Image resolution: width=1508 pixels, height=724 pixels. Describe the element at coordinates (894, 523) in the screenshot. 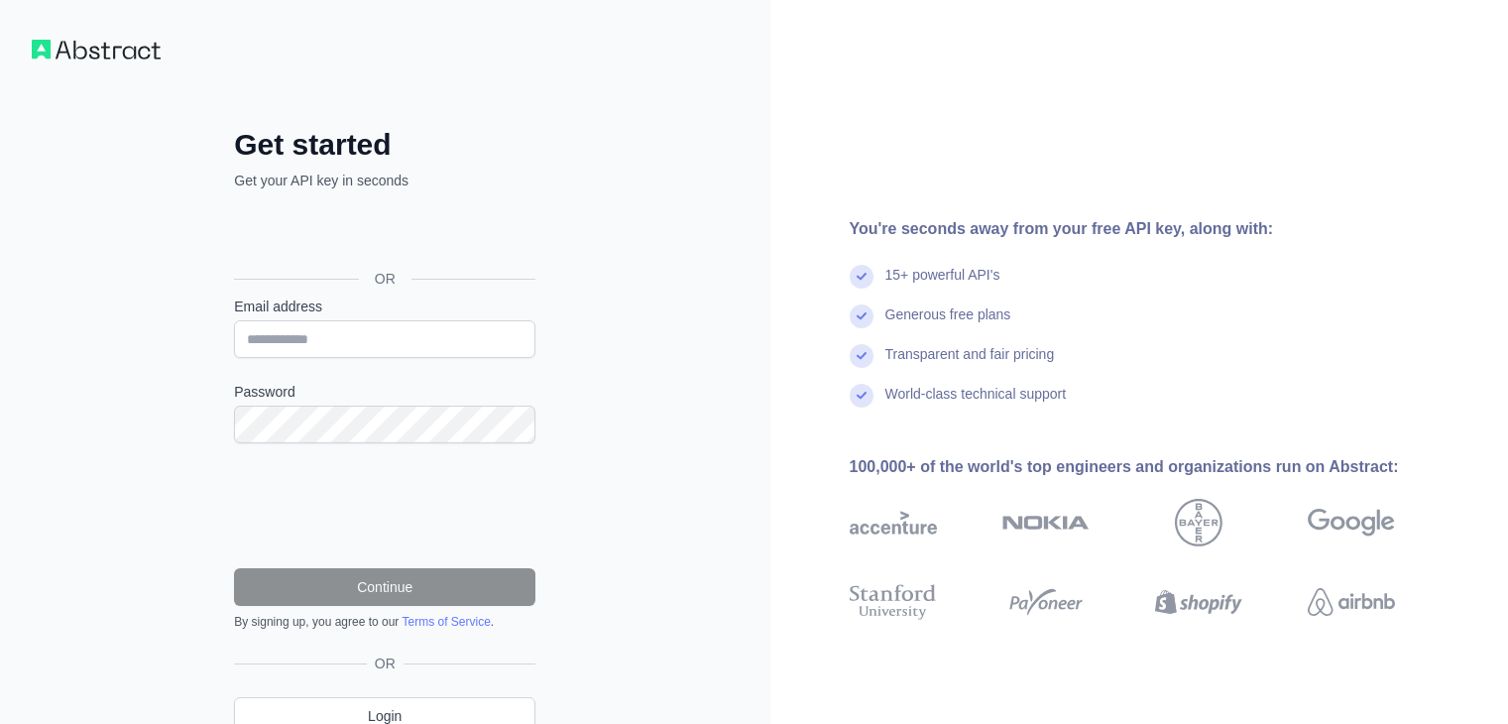

I see `img: accenture` at that location.